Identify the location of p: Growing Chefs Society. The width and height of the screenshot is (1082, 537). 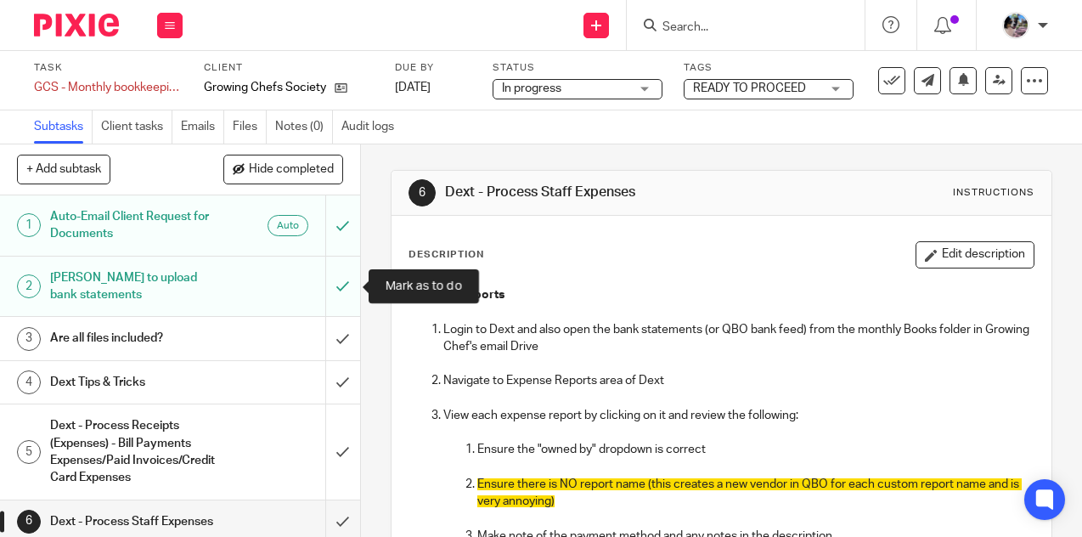
(265, 88).